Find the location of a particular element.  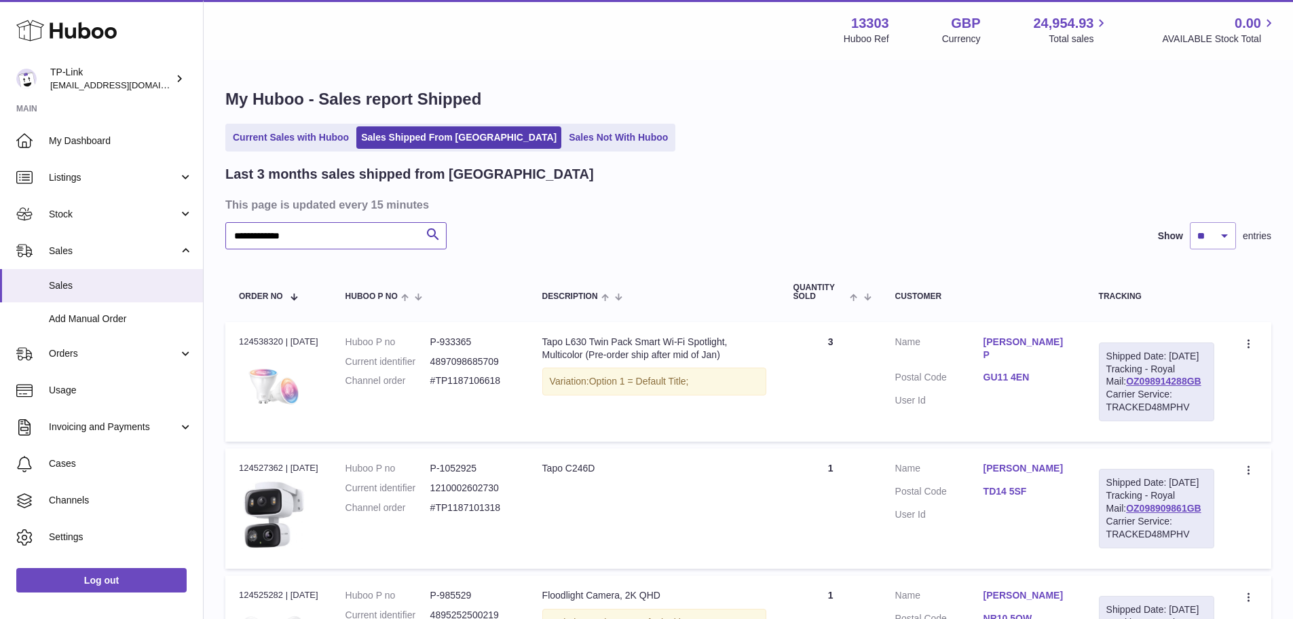

td: 1 is located at coordinates (831, 508).